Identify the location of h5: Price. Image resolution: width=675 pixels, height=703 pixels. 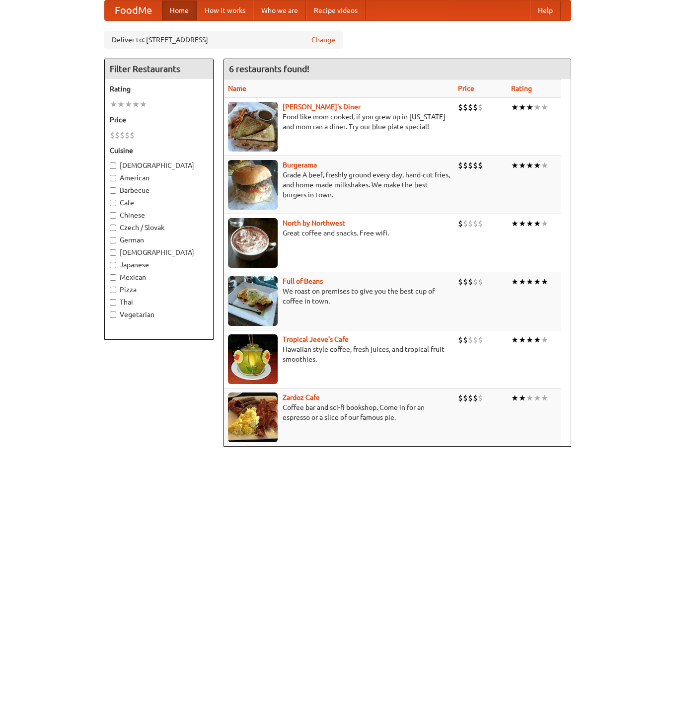
(159, 120).